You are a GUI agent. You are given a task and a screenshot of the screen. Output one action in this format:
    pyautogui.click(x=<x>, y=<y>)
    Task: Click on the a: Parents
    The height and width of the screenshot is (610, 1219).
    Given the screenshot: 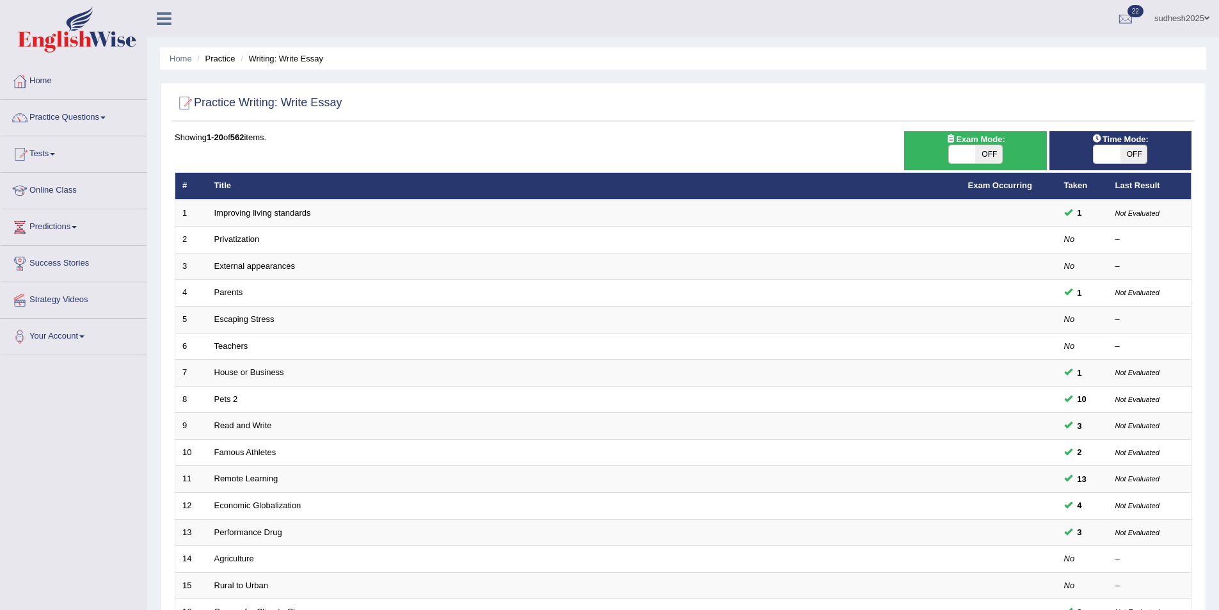 What is the action you would take?
    pyautogui.click(x=228, y=292)
    